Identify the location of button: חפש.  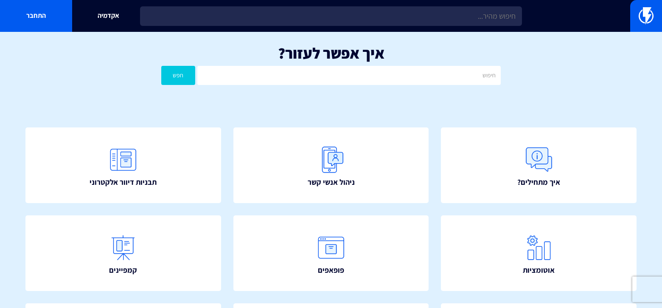
(178, 75).